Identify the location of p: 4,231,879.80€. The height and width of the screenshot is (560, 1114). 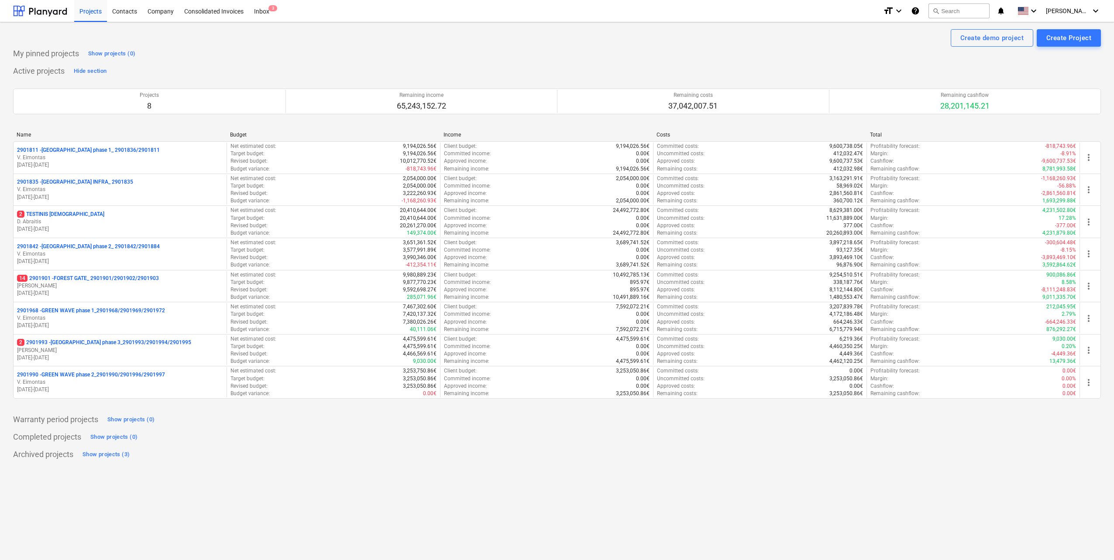
(1059, 233).